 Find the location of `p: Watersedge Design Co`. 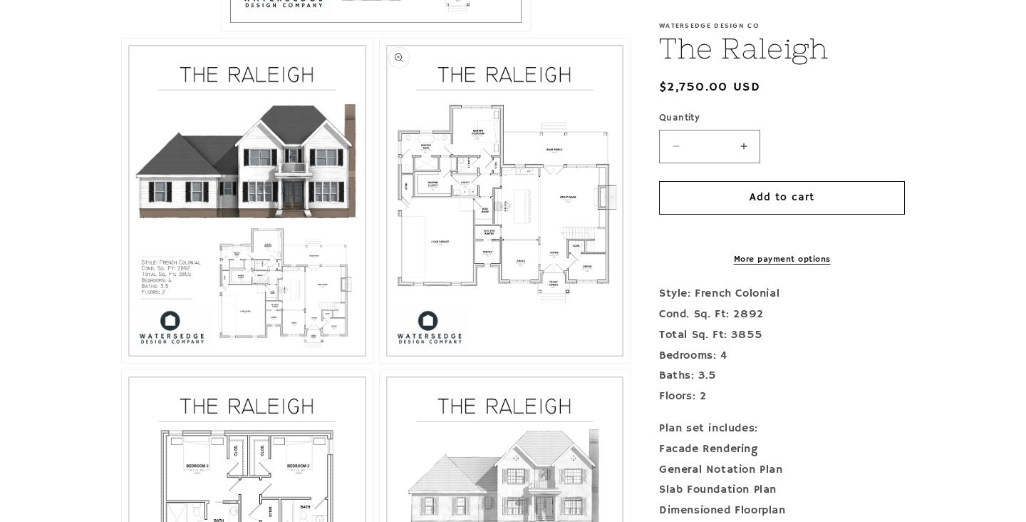

p: Watersedge Design Co is located at coordinates (782, 26).